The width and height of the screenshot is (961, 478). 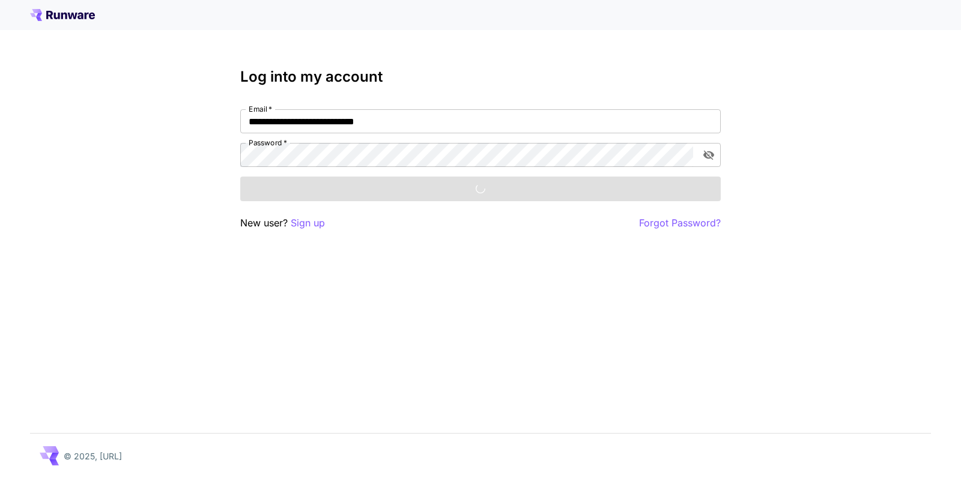 What do you see at coordinates (268, 142) in the screenshot?
I see `label: Password` at bounding box center [268, 142].